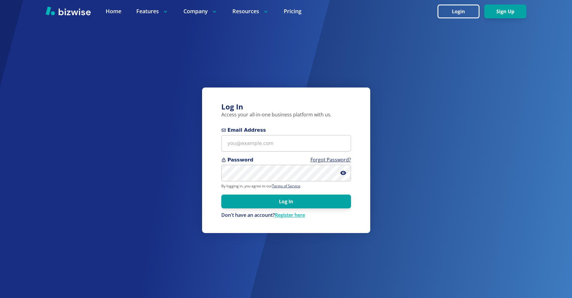 Image resolution: width=572 pixels, height=298 pixels. I want to click on input: you@example.com, so click(286, 143).